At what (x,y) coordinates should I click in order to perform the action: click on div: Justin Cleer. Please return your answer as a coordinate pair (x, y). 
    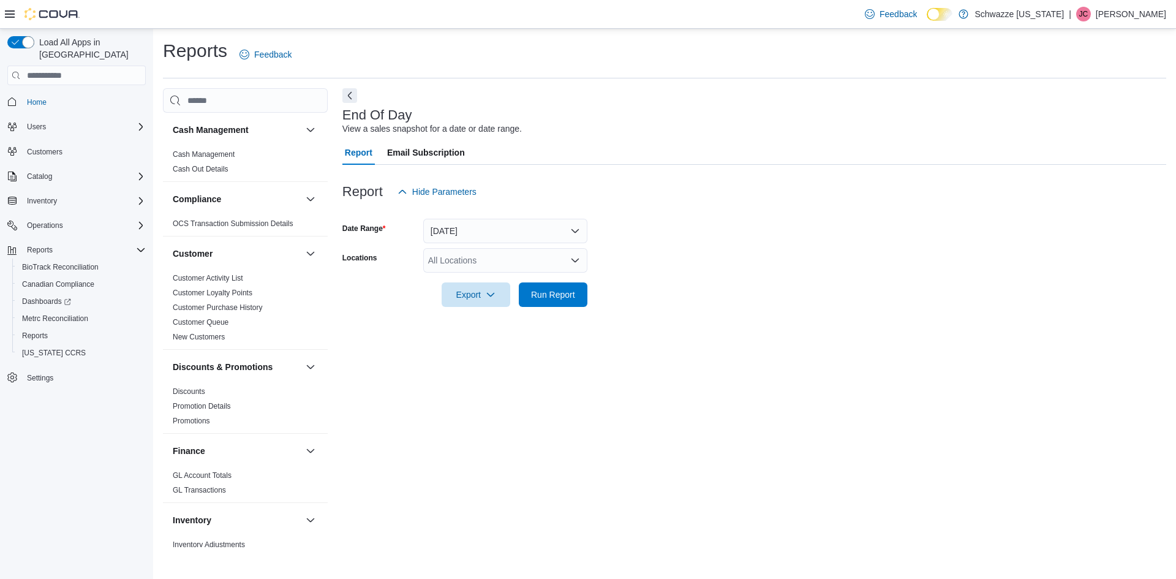
    Looking at the image, I should click on (1084, 14).